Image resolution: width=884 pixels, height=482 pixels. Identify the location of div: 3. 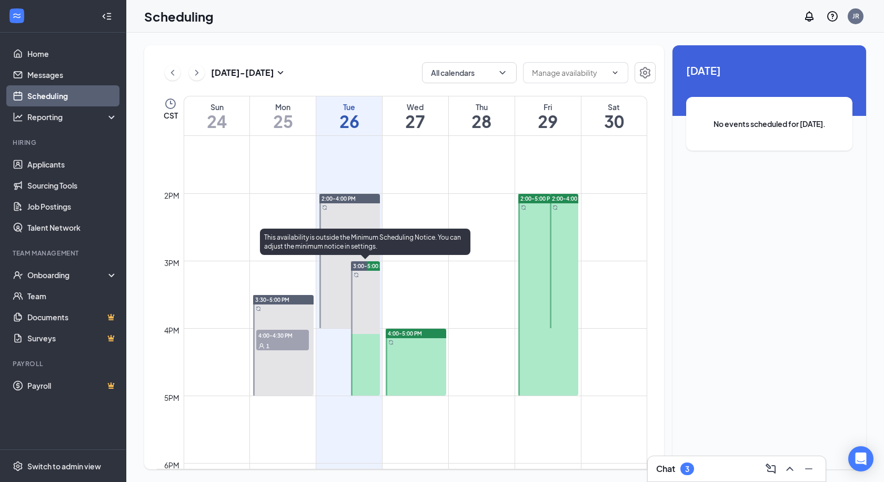
(687, 468).